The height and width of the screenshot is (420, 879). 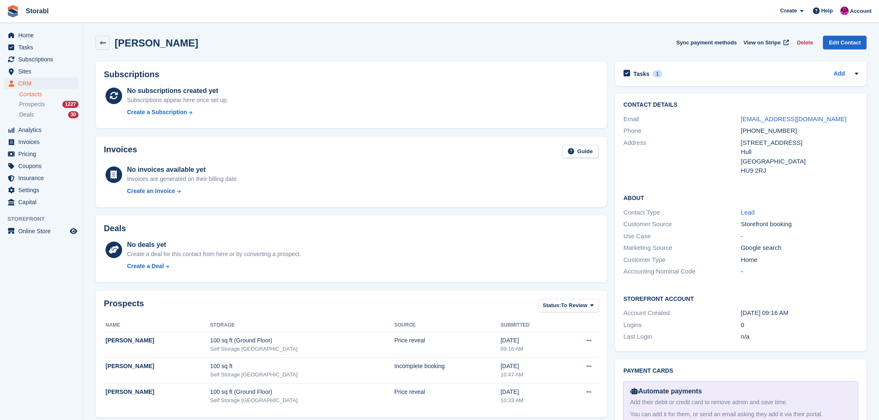 What do you see at coordinates (49, 115) in the screenshot?
I see `a: Deals 30` at bounding box center [49, 115].